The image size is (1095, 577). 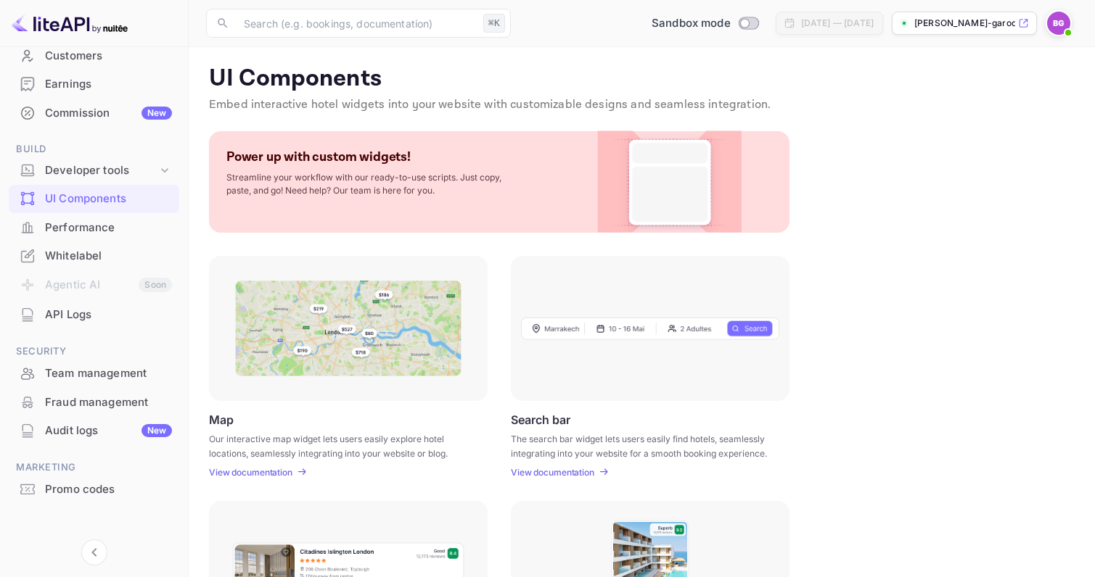 What do you see at coordinates (108, 431) in the screenshot?
I see `div: Audit logs` at bounding box center [108, 431].